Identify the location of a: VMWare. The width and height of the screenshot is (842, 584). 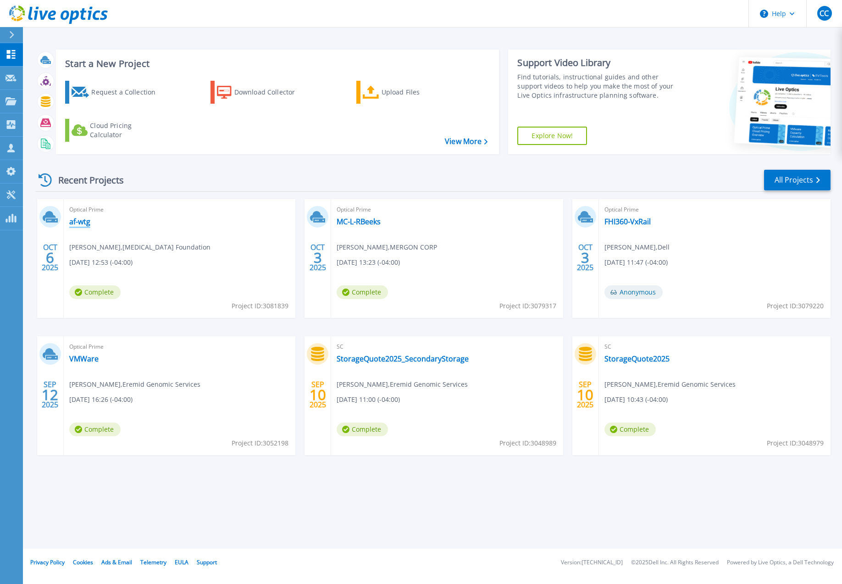
(84, 359).